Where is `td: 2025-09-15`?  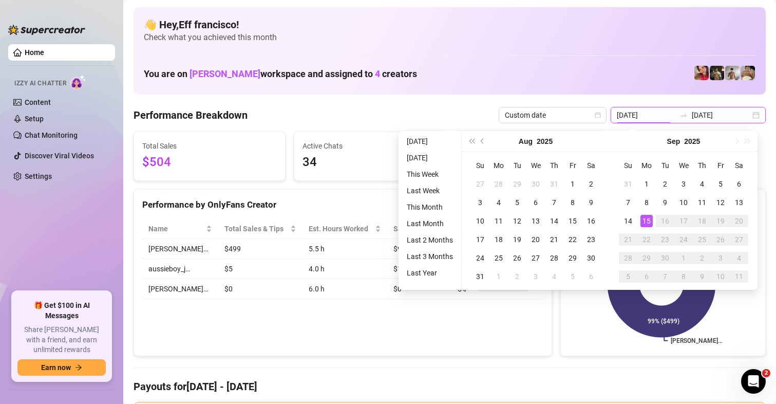 td: 2025-09-15 is located at coordinates (647, 221).